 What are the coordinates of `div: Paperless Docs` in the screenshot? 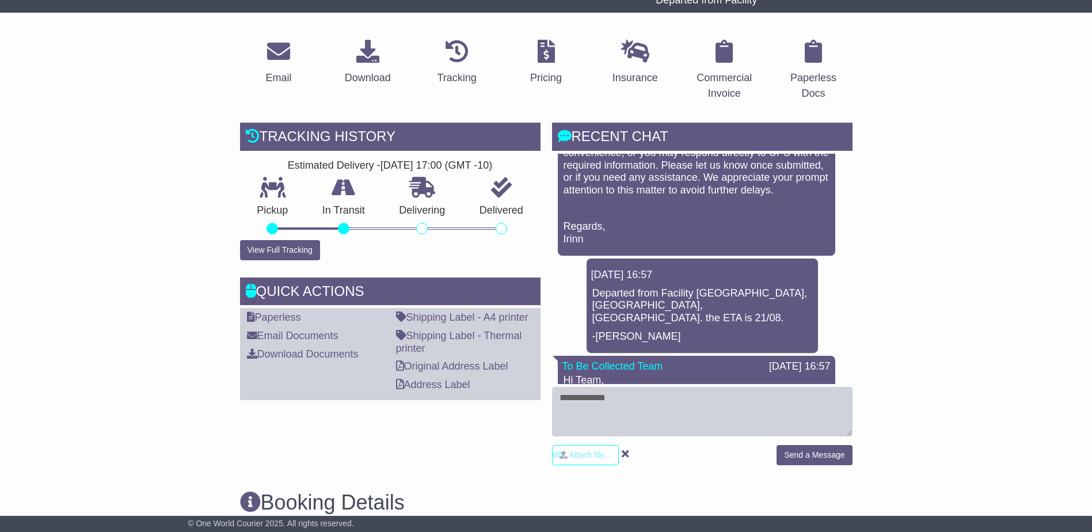 It's located at (813, 86).